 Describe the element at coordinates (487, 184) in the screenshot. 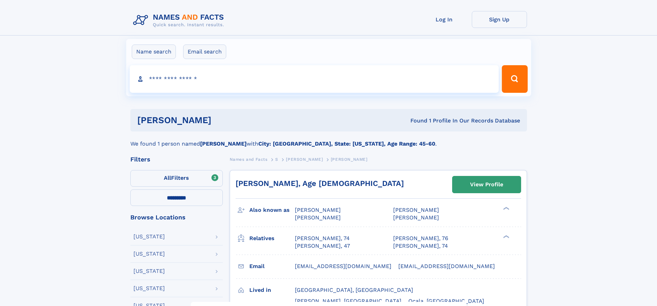

I see `a: View Profile` at that location.